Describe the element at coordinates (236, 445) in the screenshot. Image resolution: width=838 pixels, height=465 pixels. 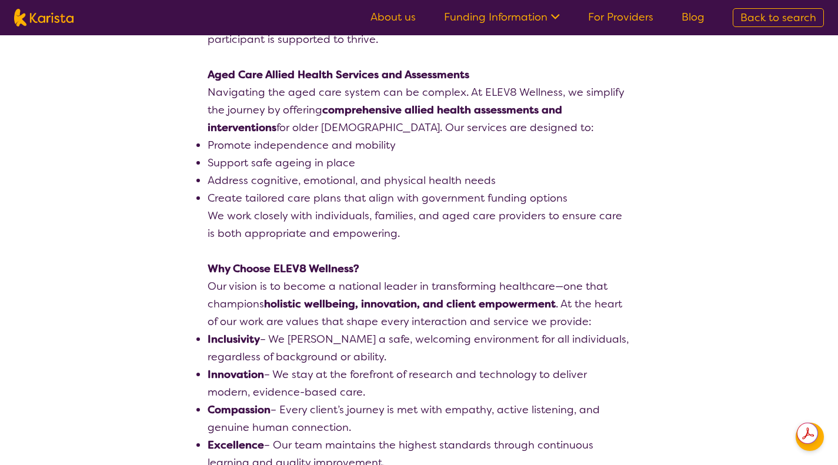
I see `strong: Excellence` at that location.